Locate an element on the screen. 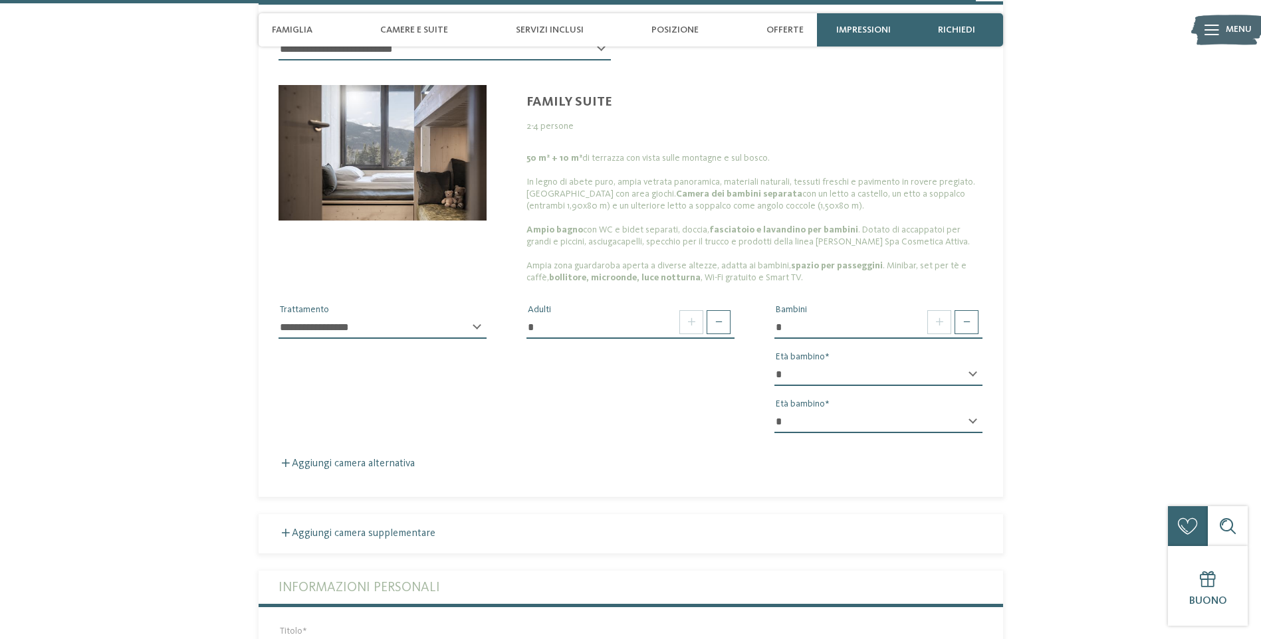 This screenshot has width=1261, height=639. a: Buono is located at coordinates (1208, 586).